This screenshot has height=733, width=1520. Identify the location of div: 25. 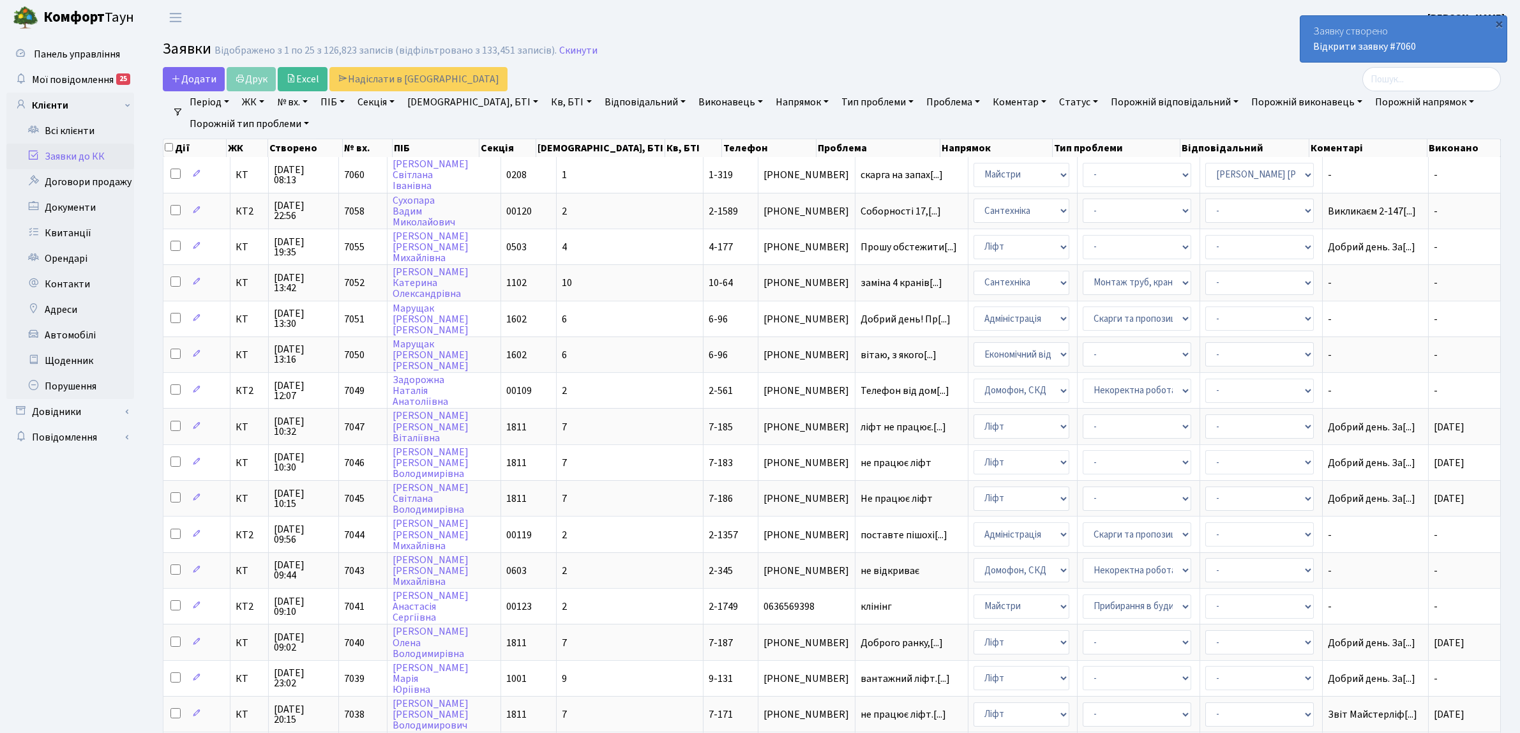
(123, 79).